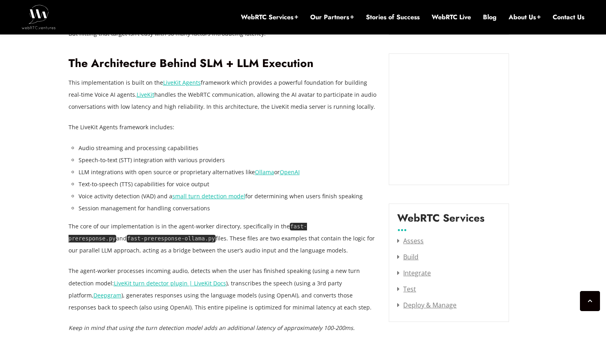 The image size is (606, 344). Describe the element at coordinates (170, 283) in the screenshot. I see `a: LiveKit turn detector plugin | LiveKit Docs` at that location.